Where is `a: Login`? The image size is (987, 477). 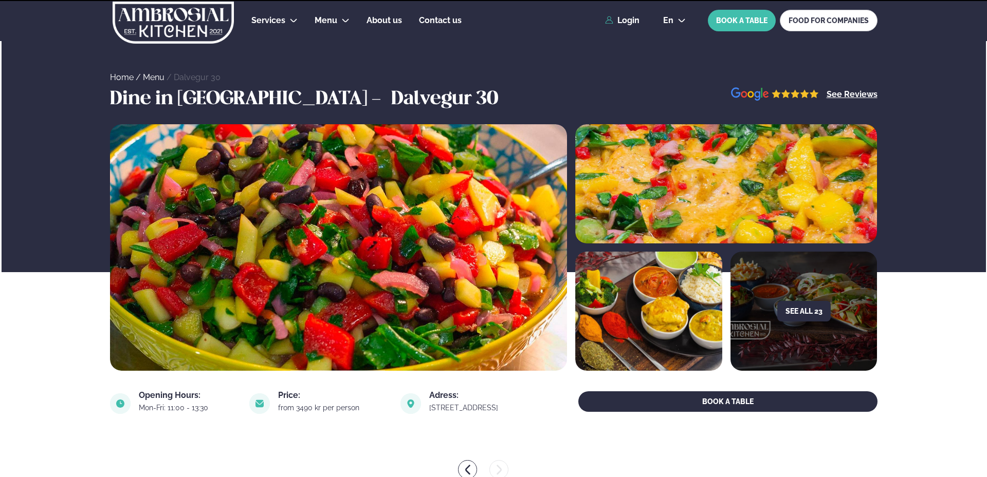
a: Login is located at coordinates (622, 21).